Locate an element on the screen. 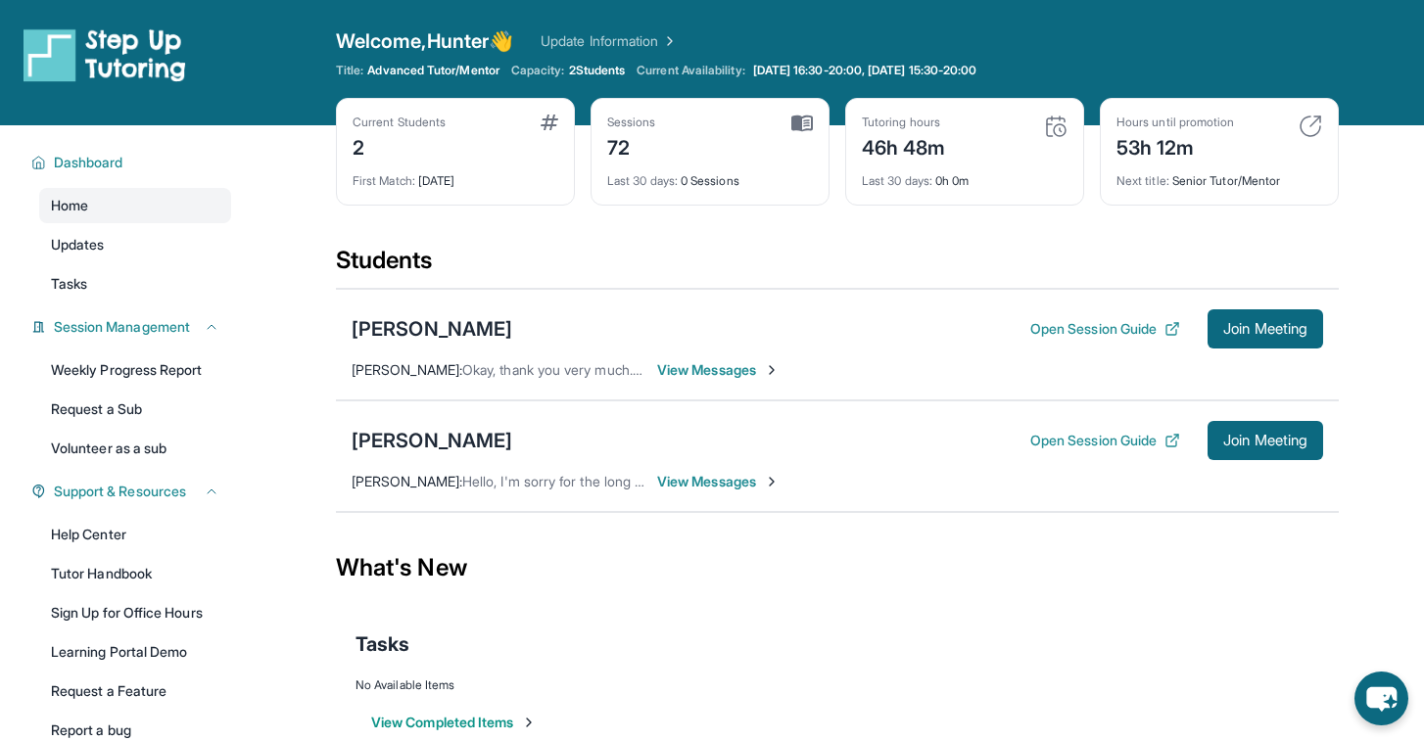  div: What's New is located at coordinates (837, 568).